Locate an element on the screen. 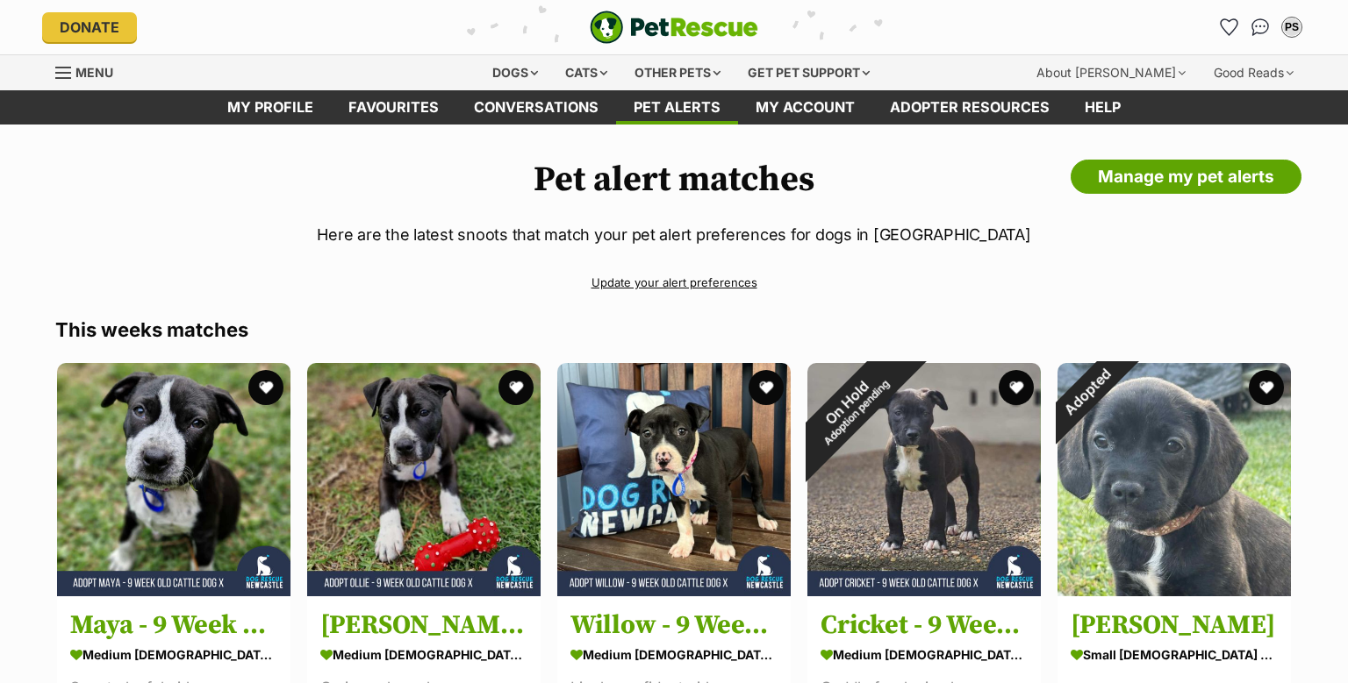 The image size is (1348, 683). h3: Maya - 9 Week Old Cattle Dog X is located at coordinates (174, 626).